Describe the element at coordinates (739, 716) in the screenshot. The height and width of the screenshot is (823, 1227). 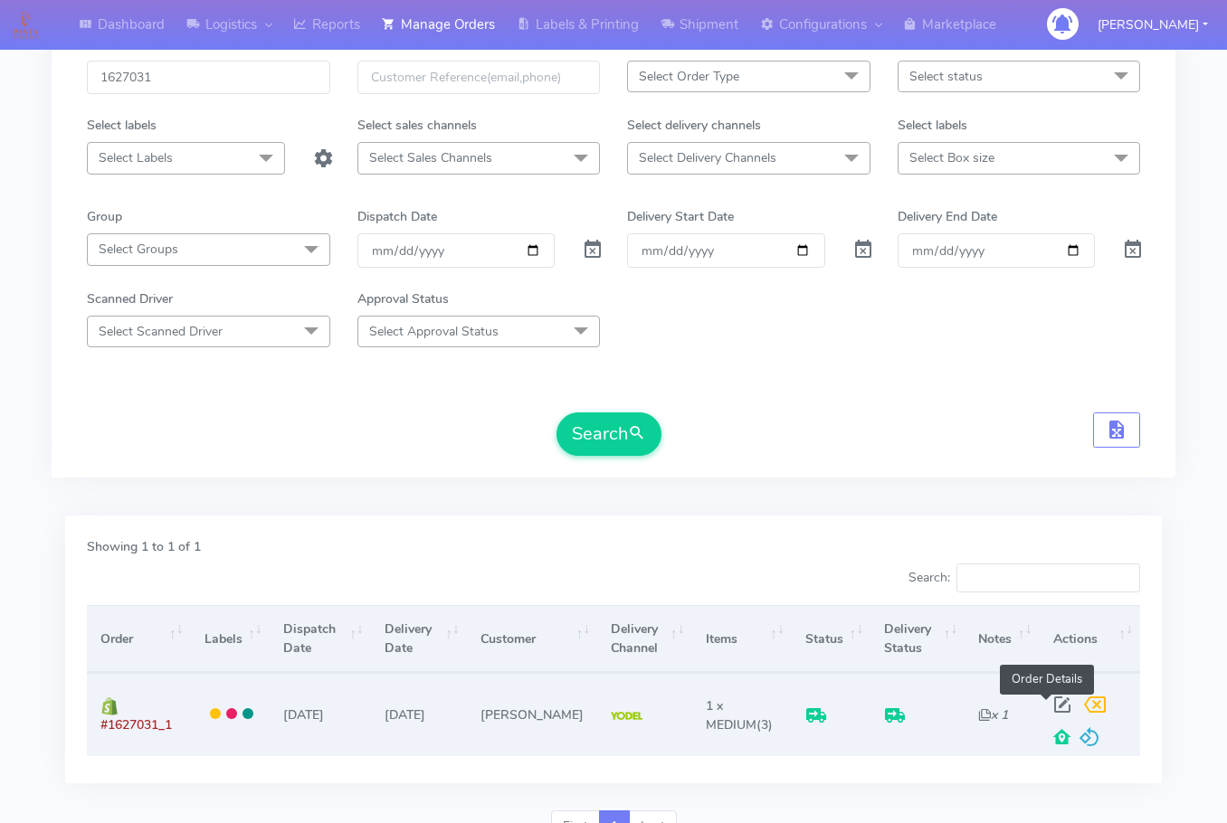
I see `span: (3)` at that location.